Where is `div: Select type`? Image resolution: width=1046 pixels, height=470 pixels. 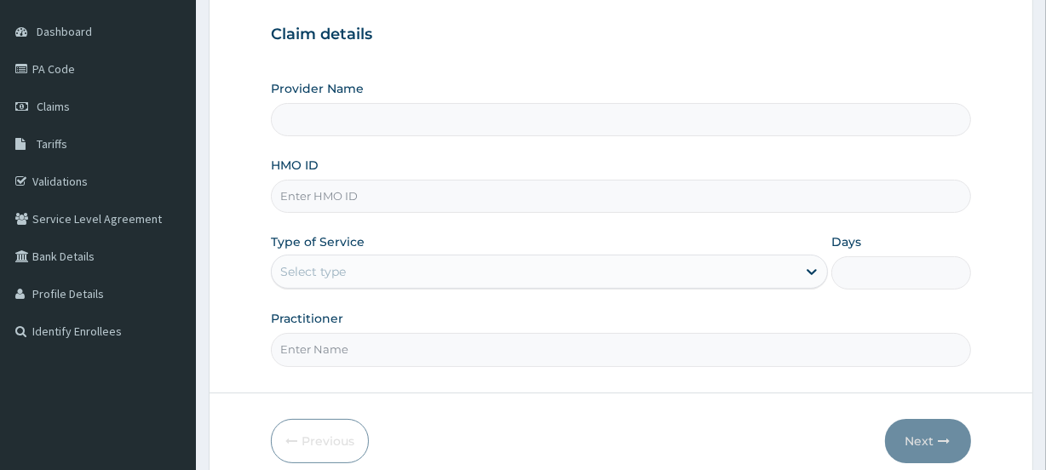
div: Select type is located at coordinates (313, 272).